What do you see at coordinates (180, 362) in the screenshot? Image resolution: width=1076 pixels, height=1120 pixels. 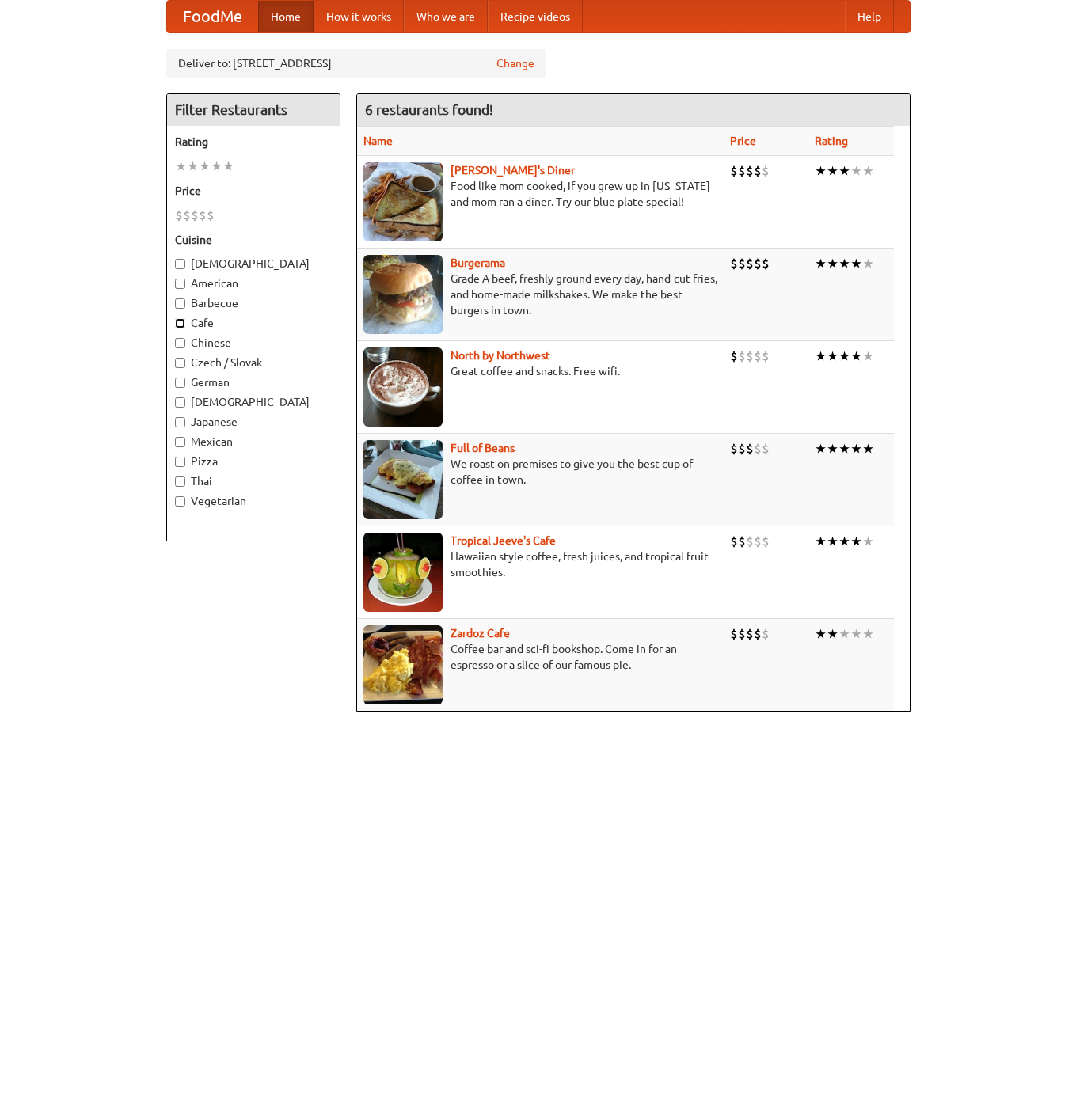 I see `input: Czech / Slovak` at bounding box center [180, 362].